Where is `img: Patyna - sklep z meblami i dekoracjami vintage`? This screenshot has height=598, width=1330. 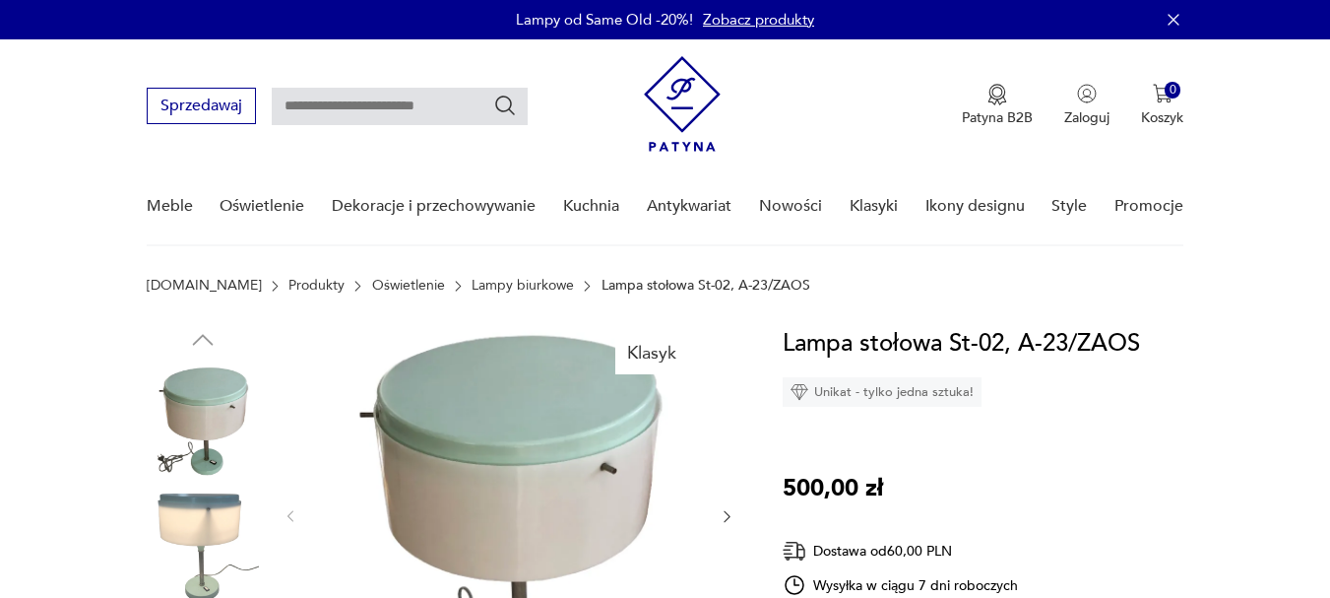
img: Patyna - sklep z meblami i dekoracjami vintage is located at coordinates (682, 103).